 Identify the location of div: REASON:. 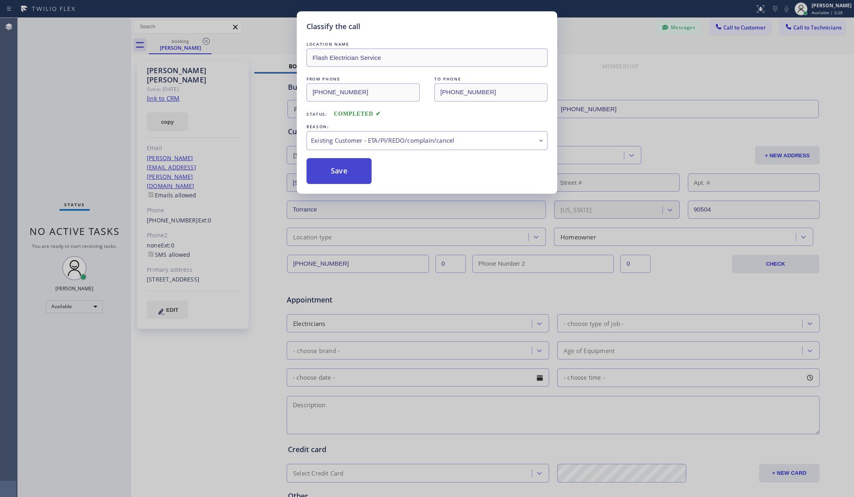
(427, 127).